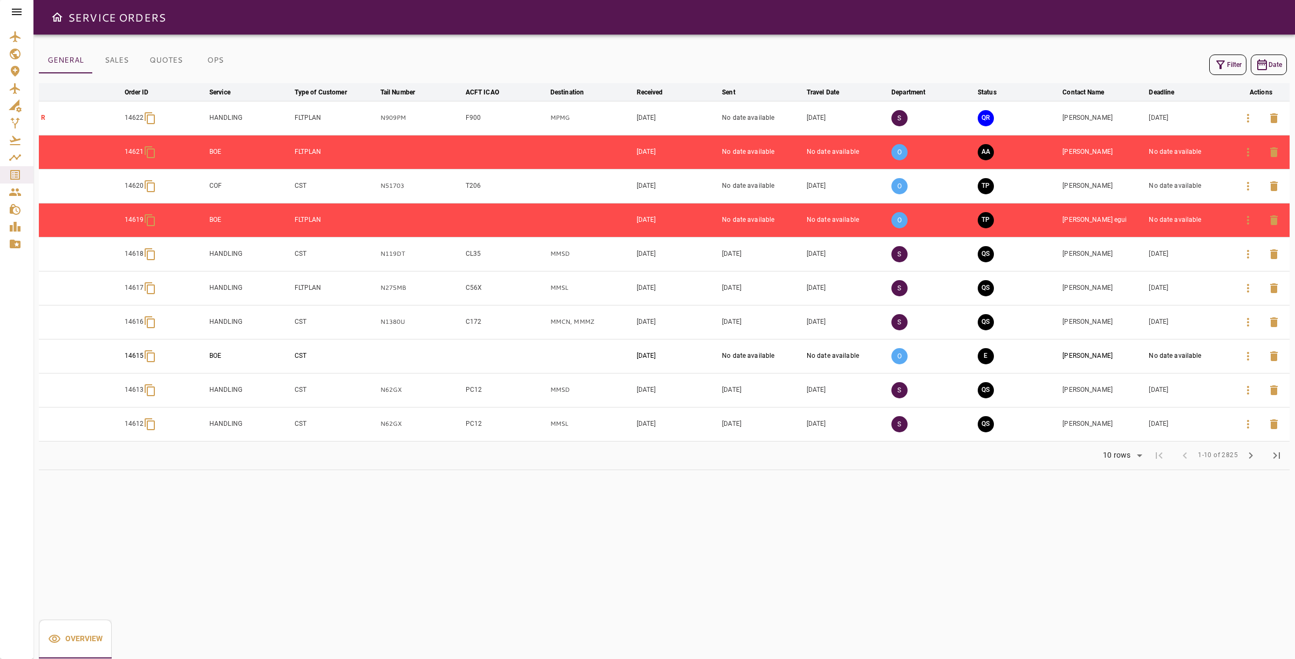 The image size is (1295, 659). What do you see at coordinates (134, 356) in the screenshot?
I see `p: 14615` at bounding box center [134, 356].